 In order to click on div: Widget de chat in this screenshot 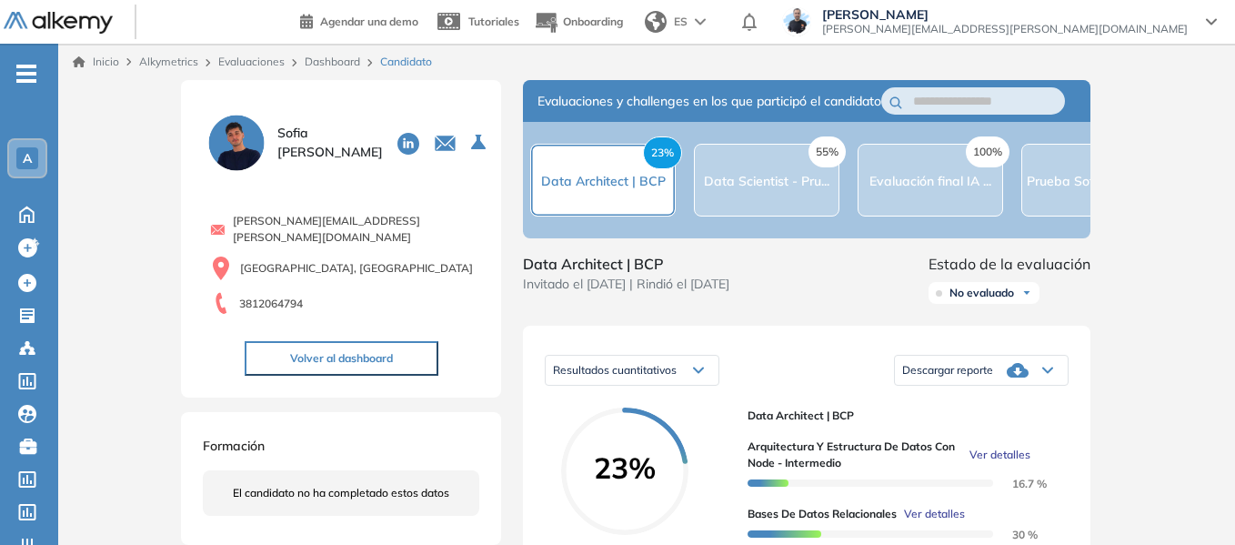, I will do `click(1189, 501)`.